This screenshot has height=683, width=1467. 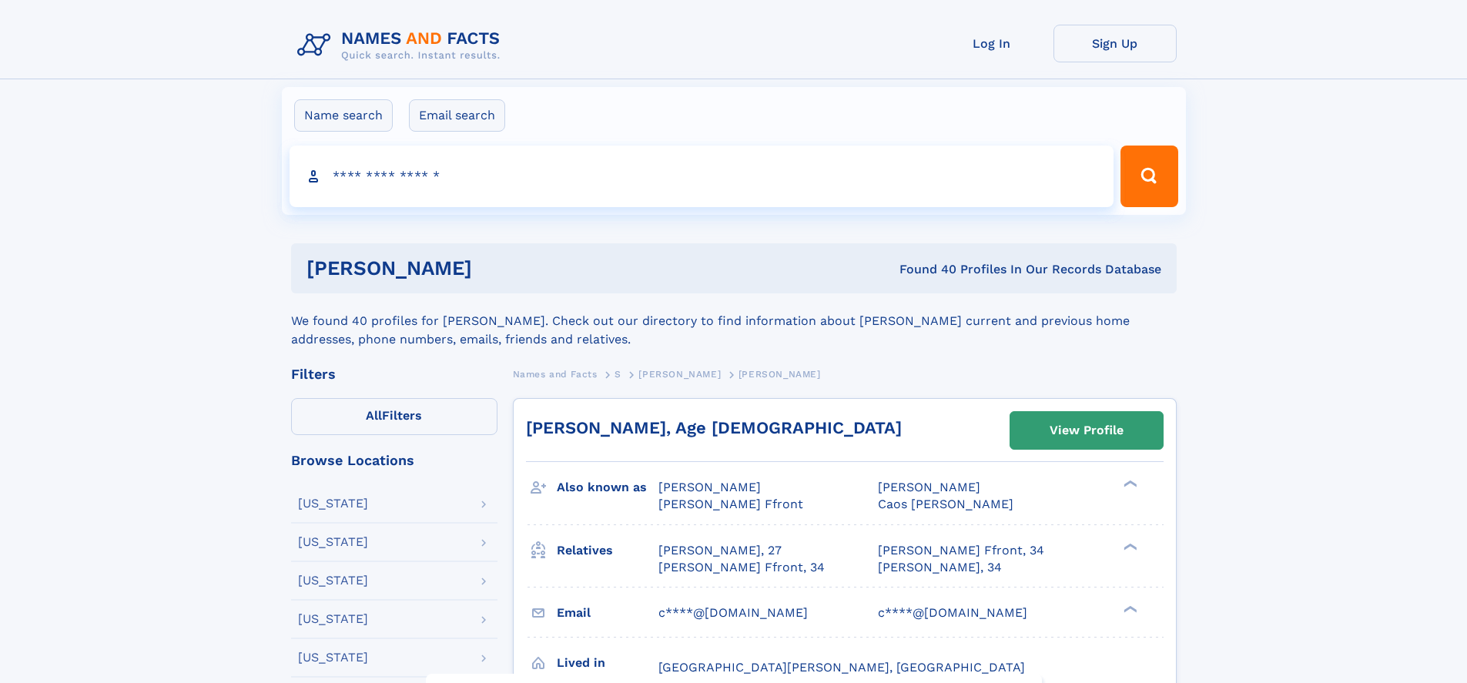 What do you see at coordinates (343, 116) in the screenshot?
I see `label: Name search` at bounding box center [343, 116].